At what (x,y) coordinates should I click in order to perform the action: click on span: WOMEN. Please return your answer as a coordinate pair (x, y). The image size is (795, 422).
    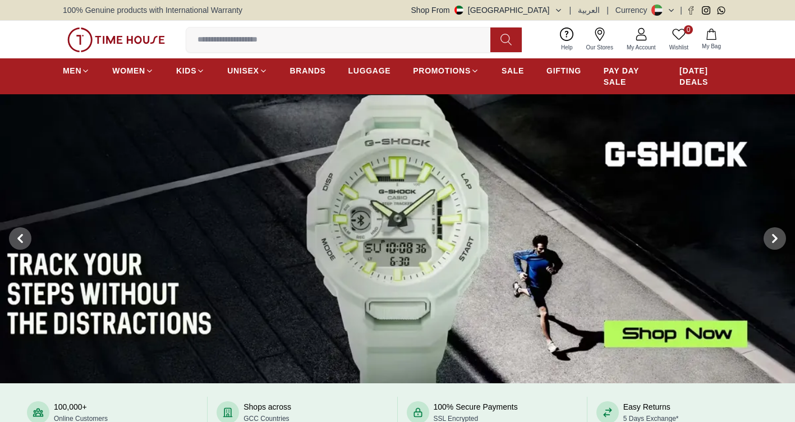
    Looking at the image, I should click on (128, 71).